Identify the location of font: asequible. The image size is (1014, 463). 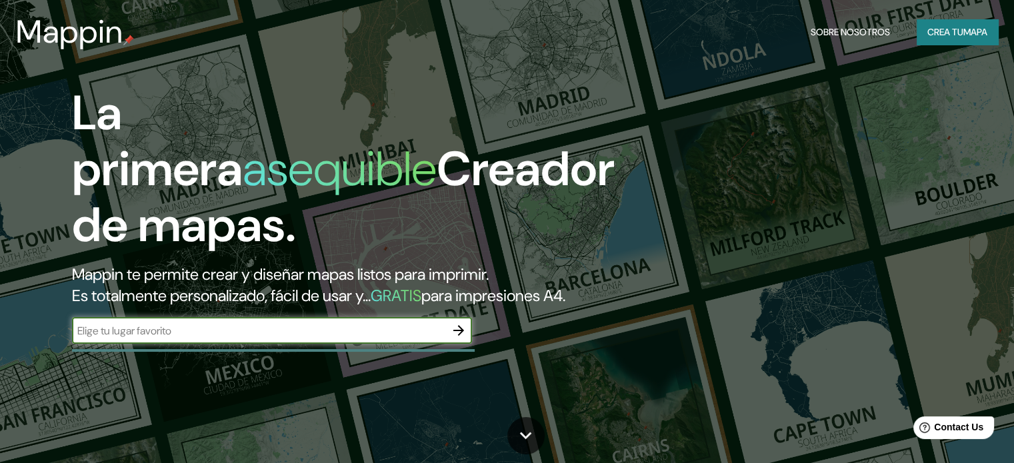
(339, 169).